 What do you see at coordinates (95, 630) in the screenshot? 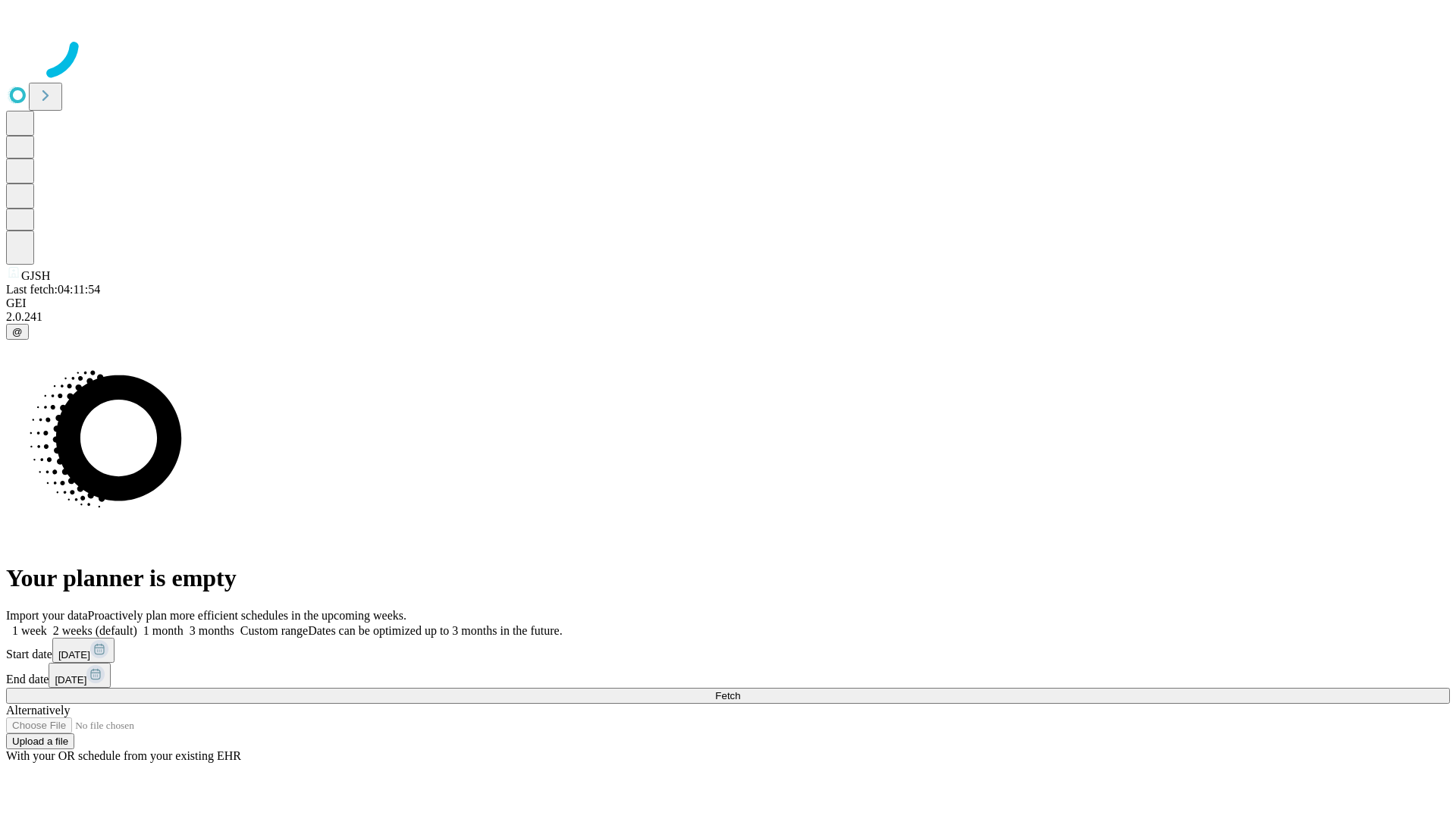
I see `span: 2 weeks (default)` at bounding box center [95, 630].